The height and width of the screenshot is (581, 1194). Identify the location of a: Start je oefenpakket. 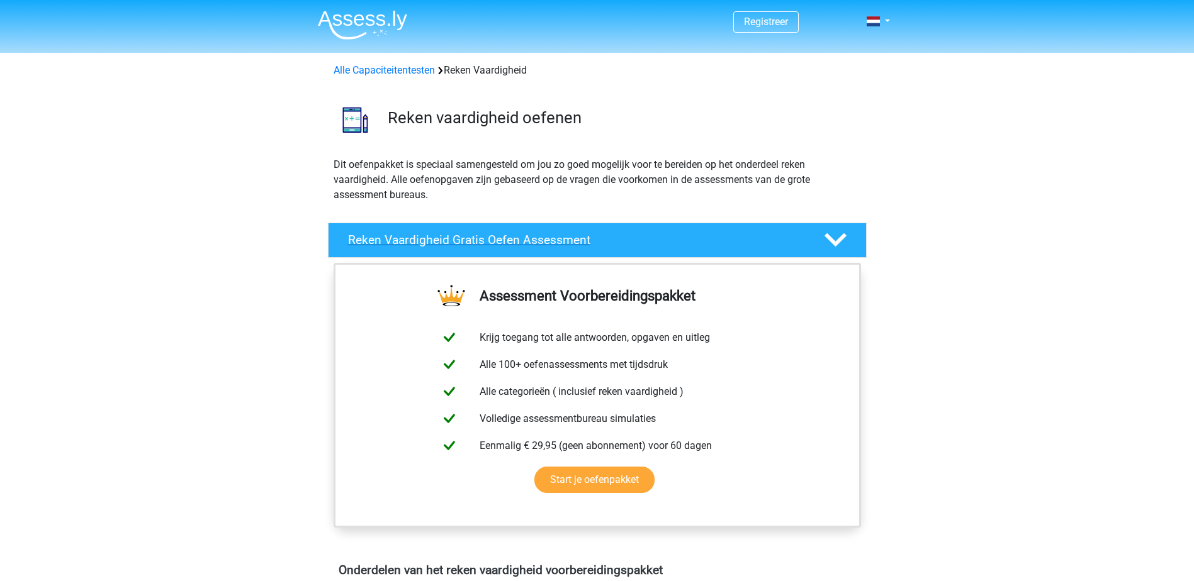
(594, 480).